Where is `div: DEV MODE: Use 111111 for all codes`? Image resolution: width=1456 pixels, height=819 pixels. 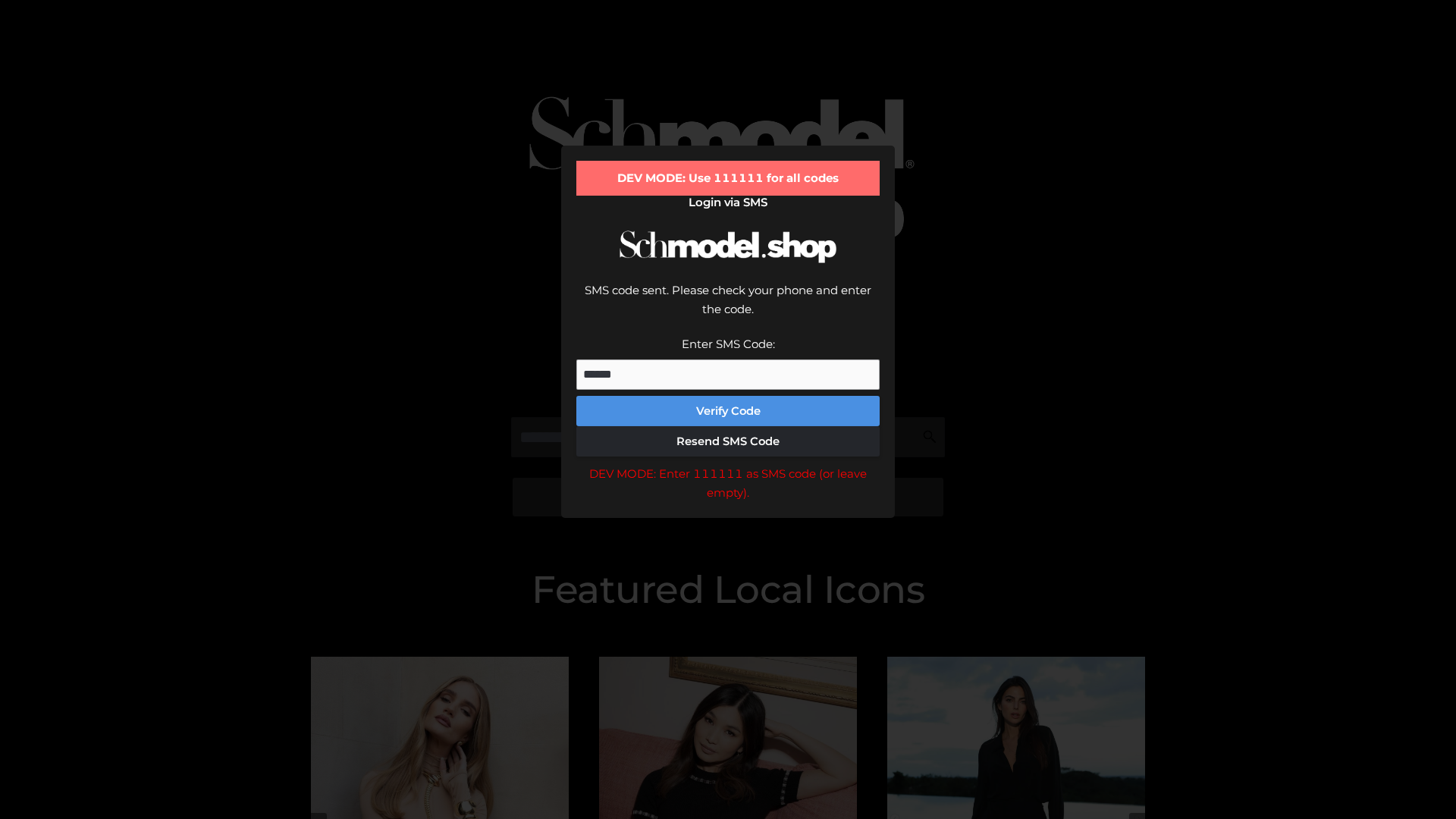 div: DEV MODE: Use 111111 for all codes is located at coordinates (728, 179).